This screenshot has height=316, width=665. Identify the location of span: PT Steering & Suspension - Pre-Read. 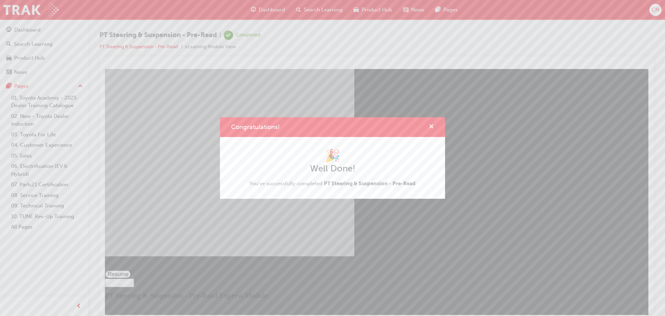
(370, 183).